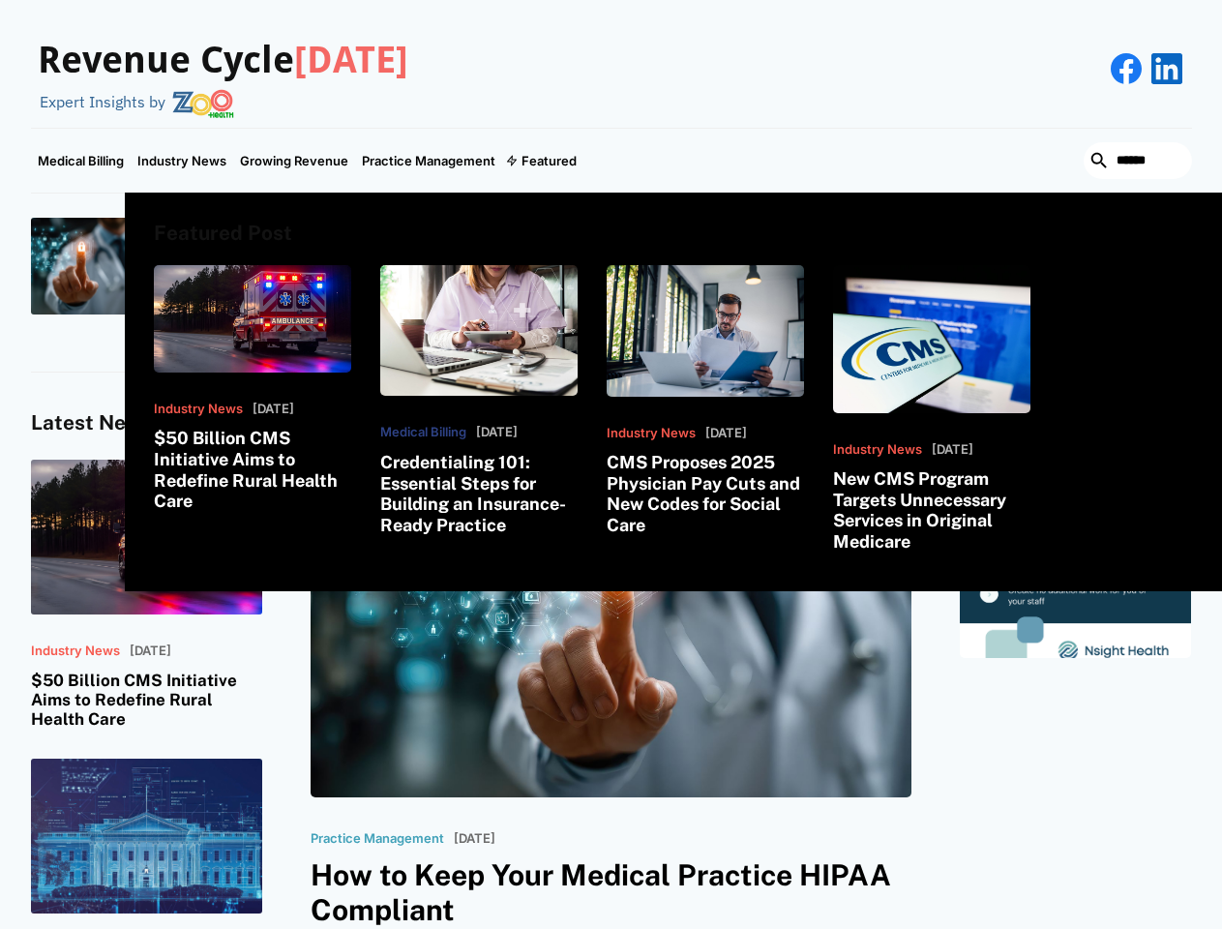 This screenshot has width=1222, height=929. Describe the element at coordinates (423, 432) in the screenshot. I see `p: Medical Billing` at that location.